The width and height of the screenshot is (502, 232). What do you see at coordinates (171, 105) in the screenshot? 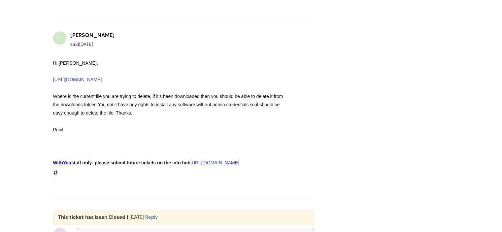
I see `div: Where is the current file you are trying to delete, if it's been downloaded then you should be ab...` at bounding box center [171, 105].